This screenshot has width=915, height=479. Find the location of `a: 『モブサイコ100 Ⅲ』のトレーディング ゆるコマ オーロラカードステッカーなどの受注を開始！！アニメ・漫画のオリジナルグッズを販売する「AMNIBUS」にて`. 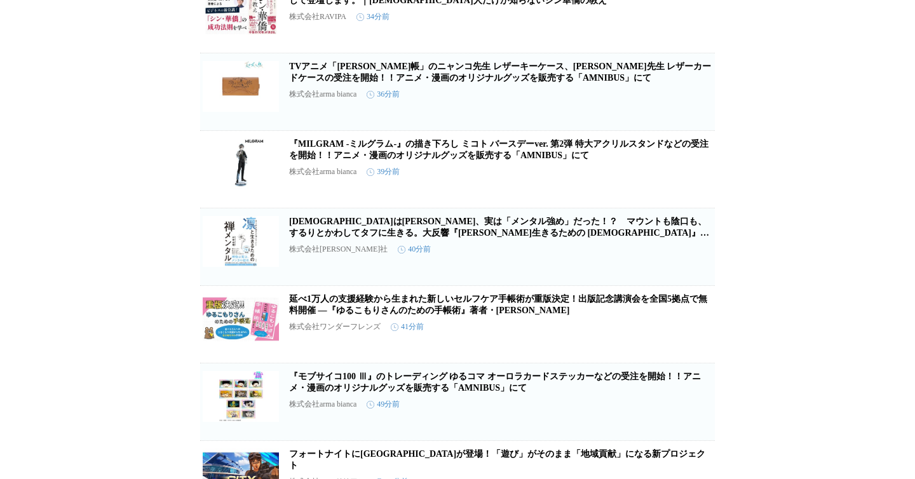

a: 『モブサイコ100 Ⅲ』のトレーディング ゆるコマ オーロラカードステッカーなどの受注を開始！！アニメ・漫画のオリジナルグッズを販売する「AMNIBUS」にて is located at coordinates (495, 382).